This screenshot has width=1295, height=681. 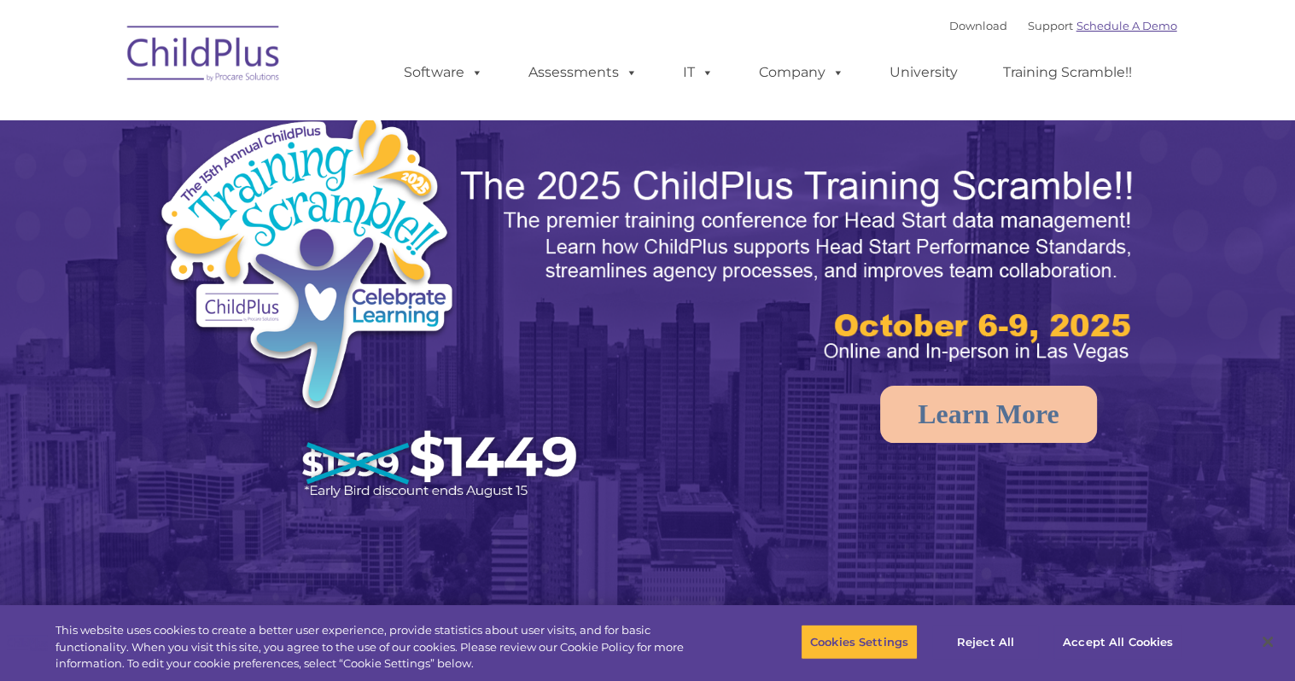 I want to click on button: Accept All Cookies, so click(x=1117, y=642).